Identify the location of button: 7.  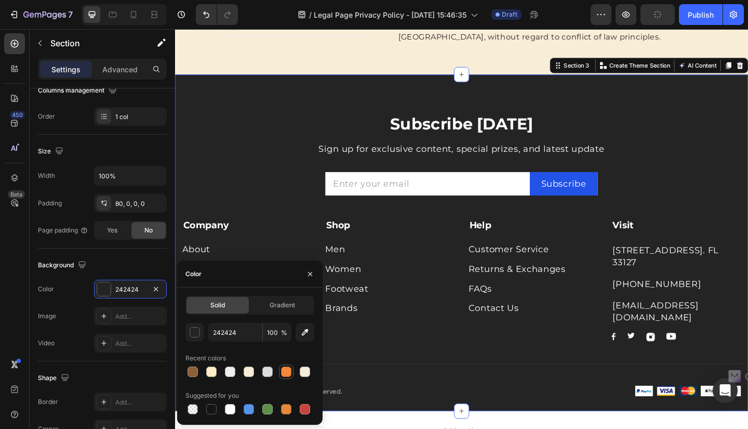
(41, 15).